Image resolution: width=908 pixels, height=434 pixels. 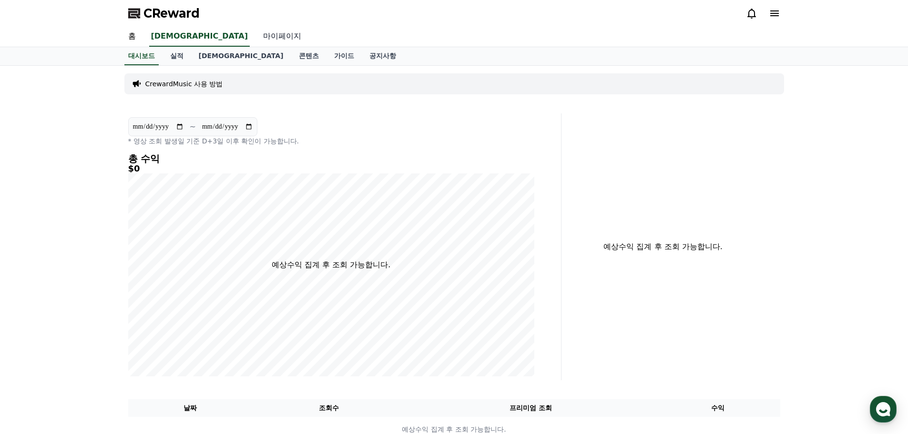 I want to click on th: 프리미엄 조회, so click(x=530, y=408).